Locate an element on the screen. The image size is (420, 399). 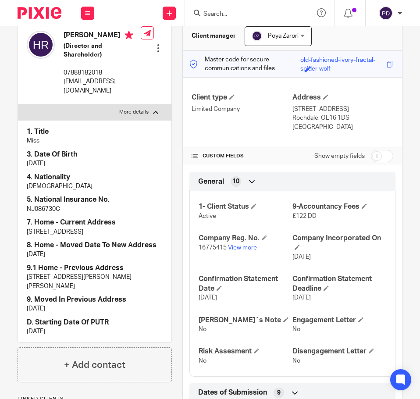
img: Pixie is located at coordinates (39, 13).